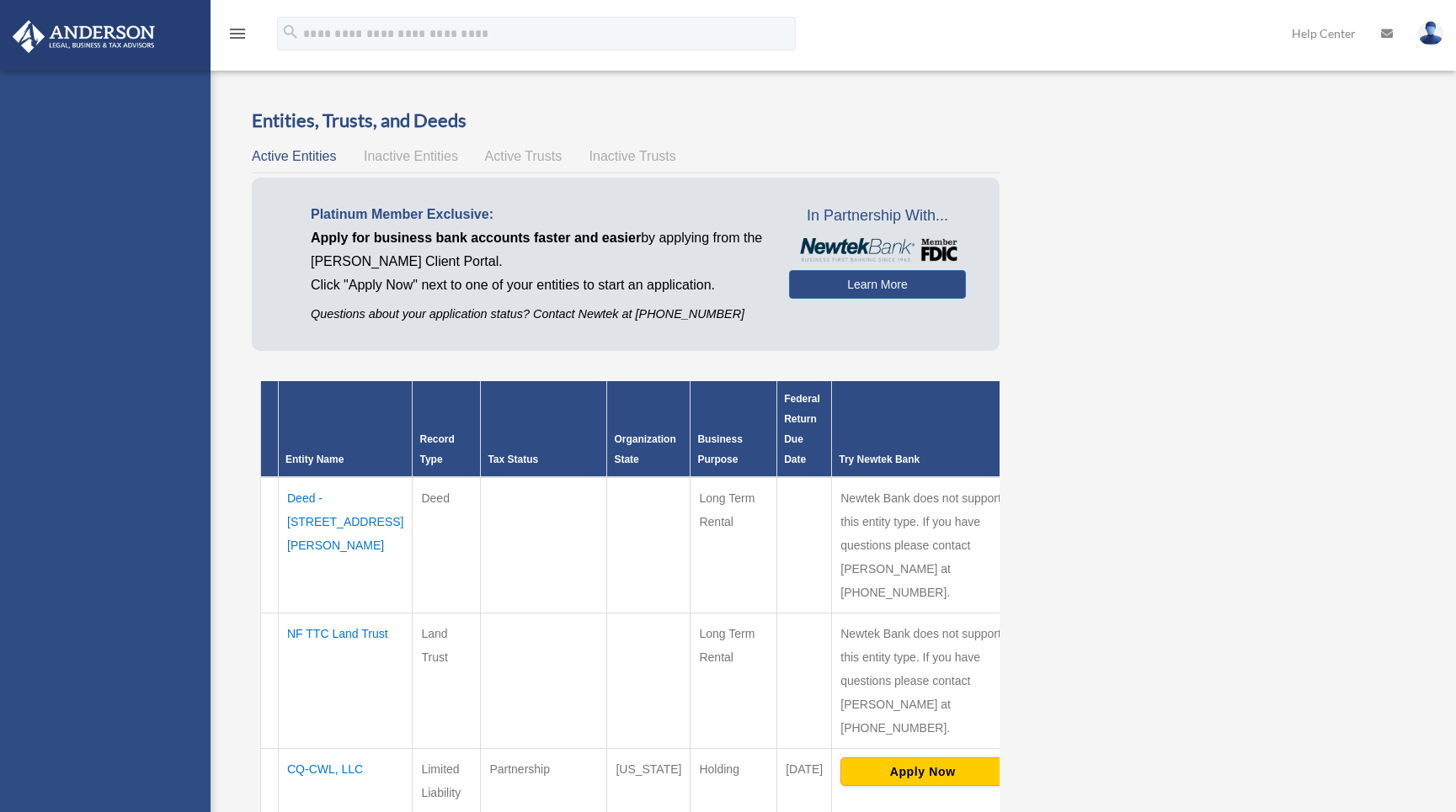  Describe the element at coordinates (649, 429) in the screenshot. I see `th: Organization State` at that location.